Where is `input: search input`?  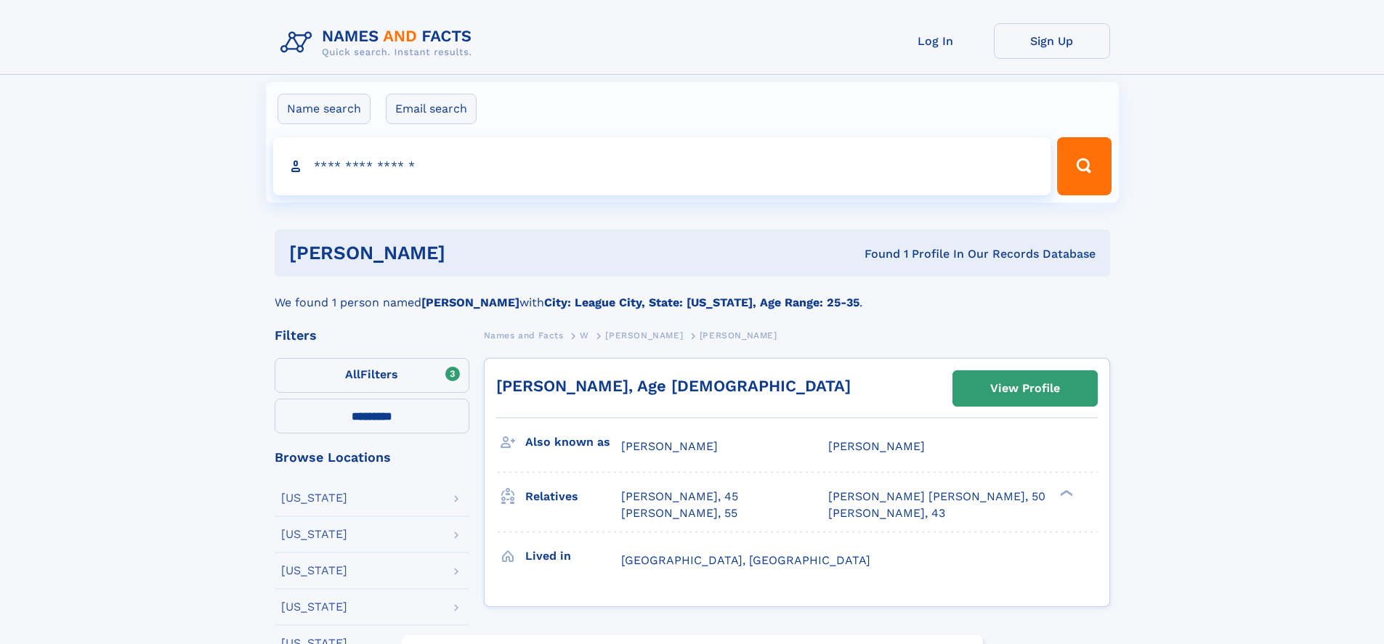 input: search input is located at coordinates (662, 166).